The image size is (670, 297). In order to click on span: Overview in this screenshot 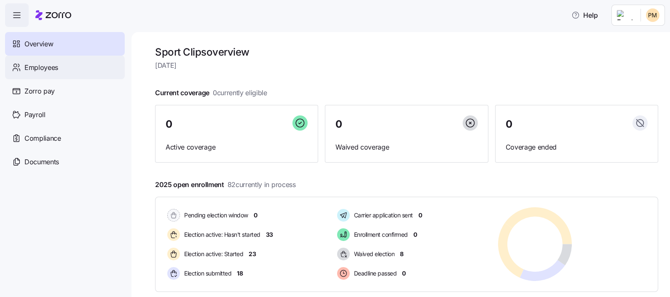, I will do `click(39, 44)`.